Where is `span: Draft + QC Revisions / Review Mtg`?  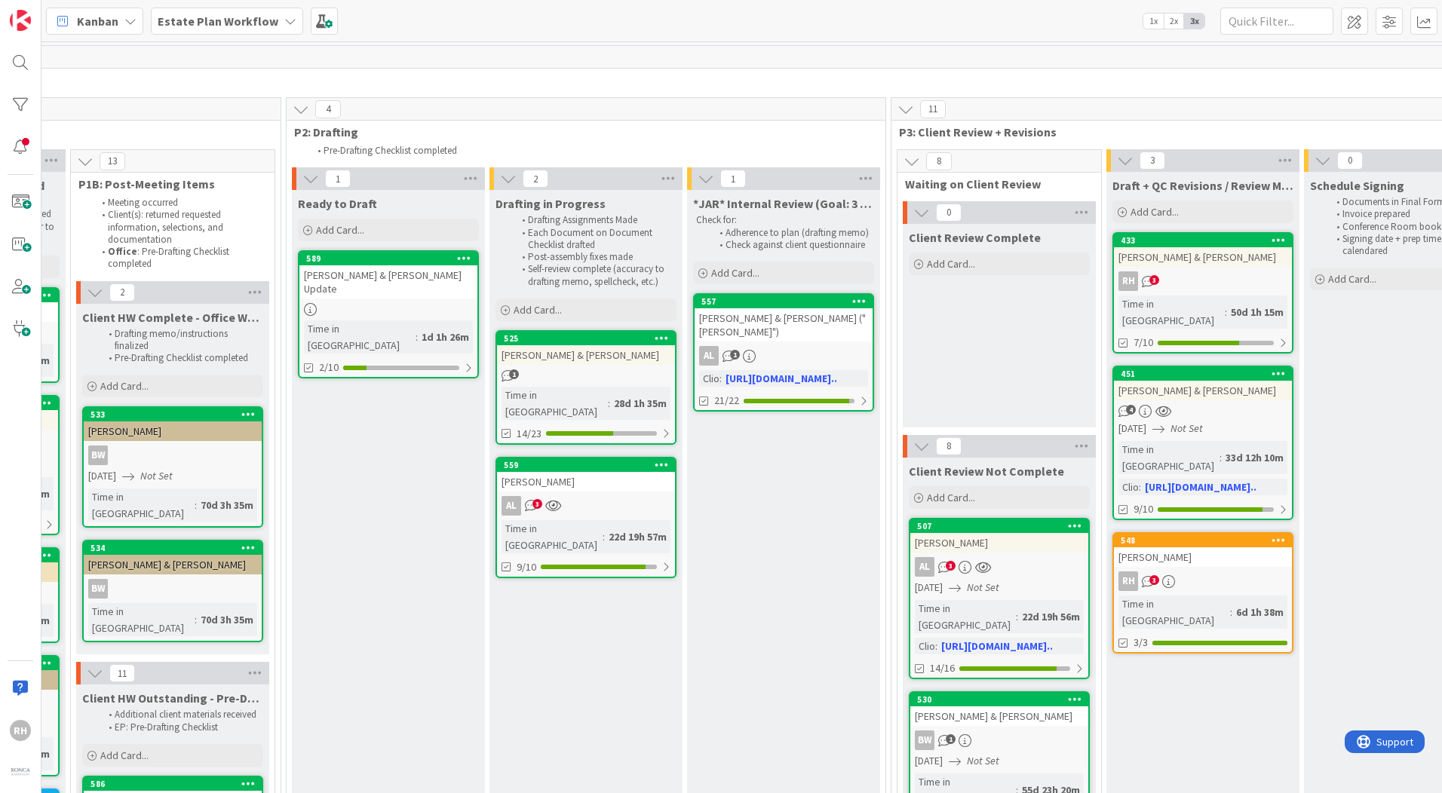 span: Draft + QC Revisions / Review Mtg is located at coordinates (1203, 186).